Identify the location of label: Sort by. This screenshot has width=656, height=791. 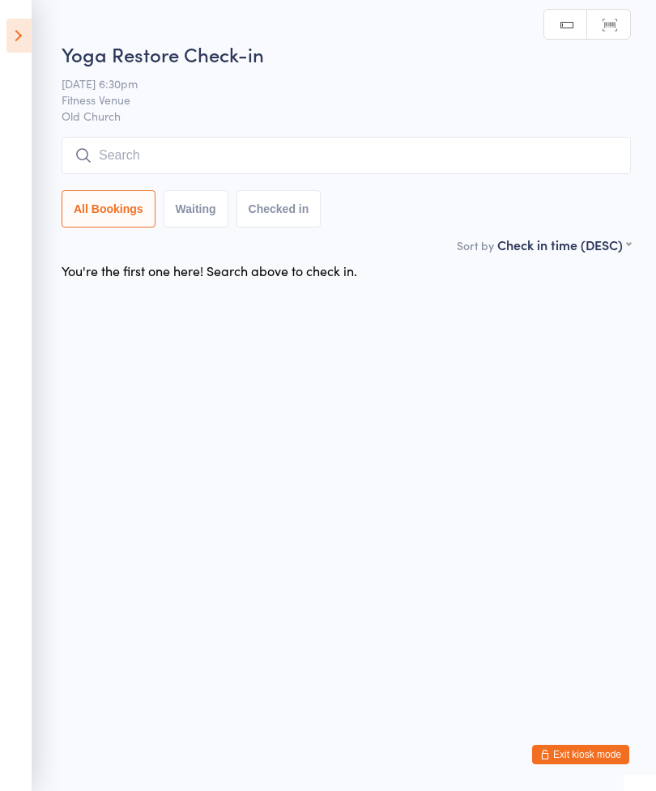
(475, 245).